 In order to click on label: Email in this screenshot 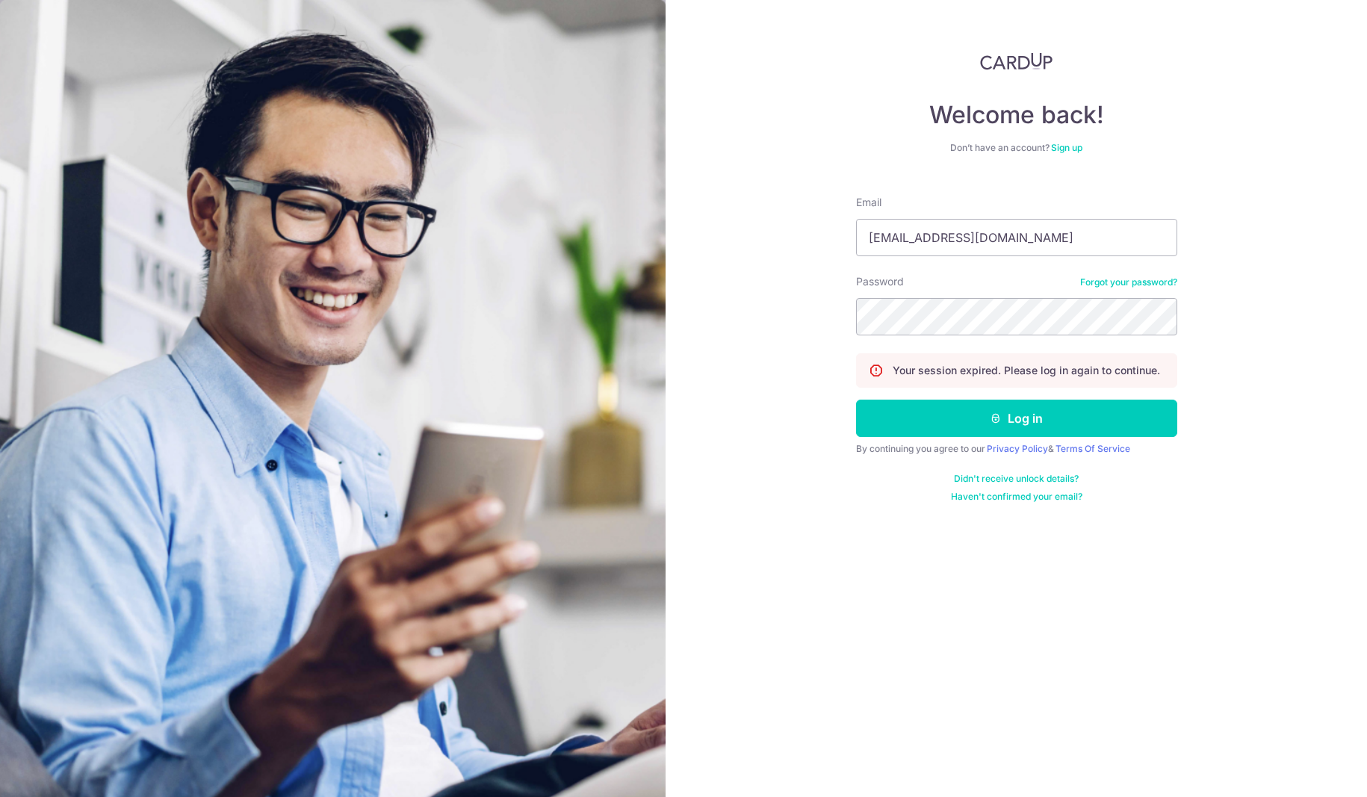, I will do `click(869, 202)`.